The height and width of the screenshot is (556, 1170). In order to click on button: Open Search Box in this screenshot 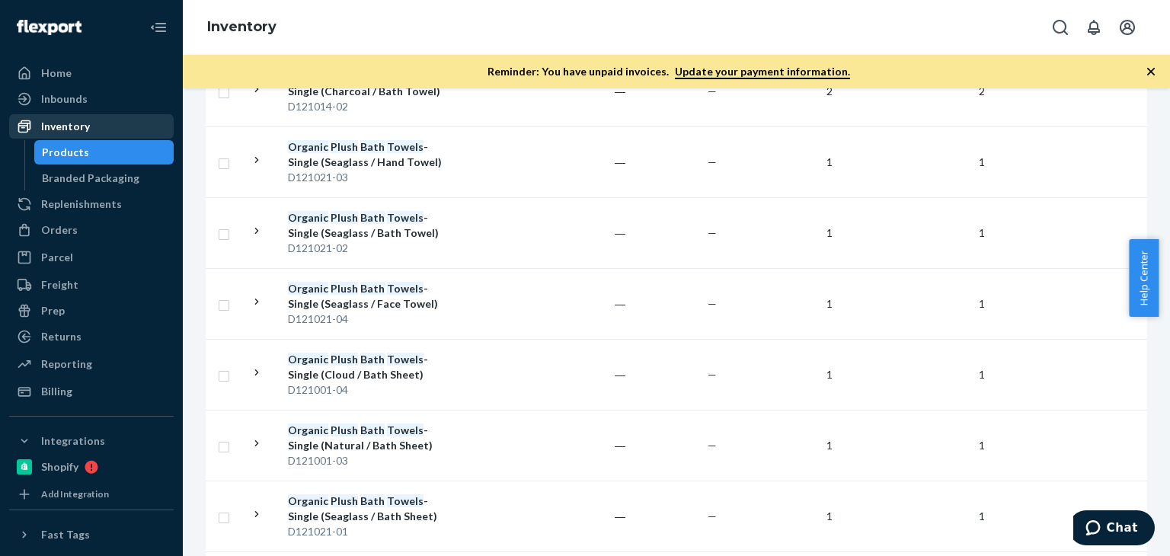, I will do `click(1061, 27)`.